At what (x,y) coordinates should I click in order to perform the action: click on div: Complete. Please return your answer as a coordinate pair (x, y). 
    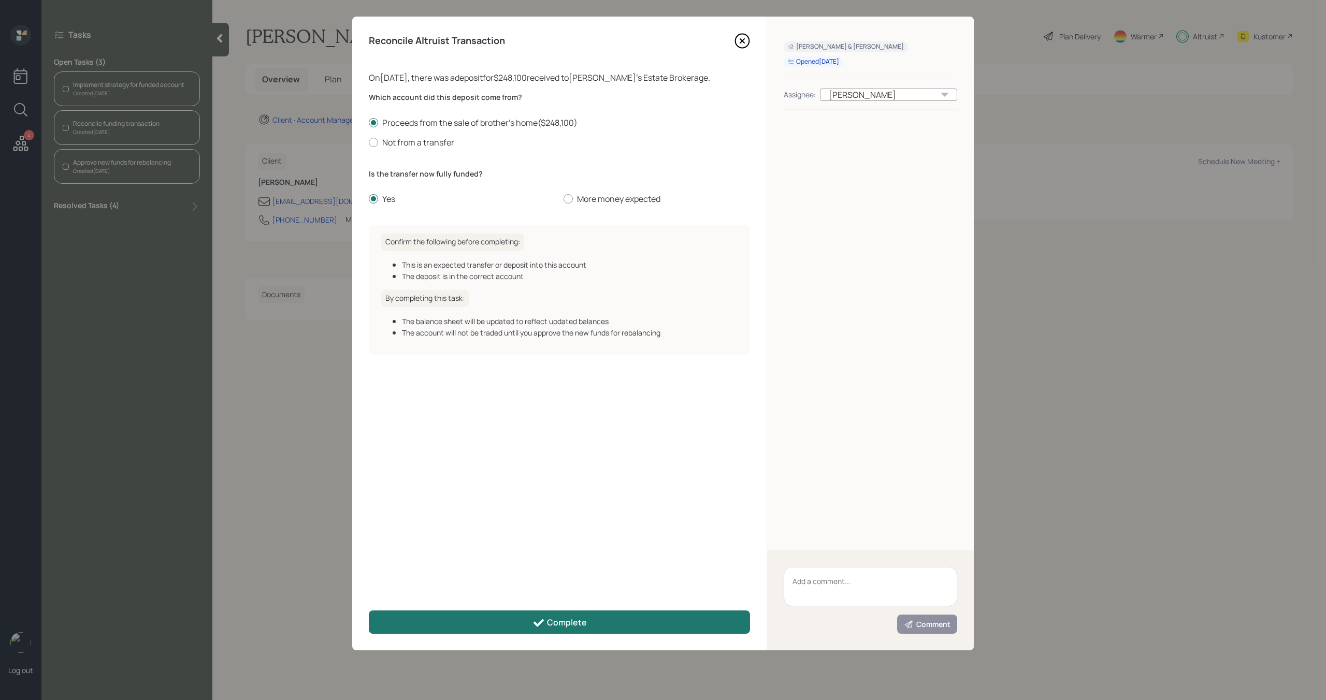
    Looking at the image, I should click on (559, 623).